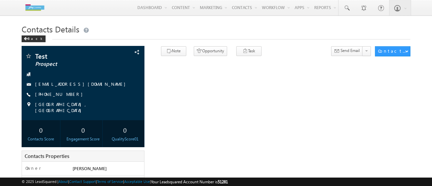 The width and height of the screenshot is (432, 186). What do you see at coordinates (73, 56) in the screenshot?
I see `span: Test` at bounding box center [73, 56].